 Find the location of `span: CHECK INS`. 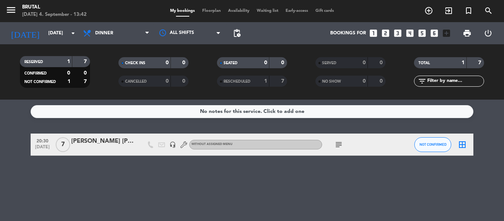

span: CHECK INS is located at coordinates (135, 63).